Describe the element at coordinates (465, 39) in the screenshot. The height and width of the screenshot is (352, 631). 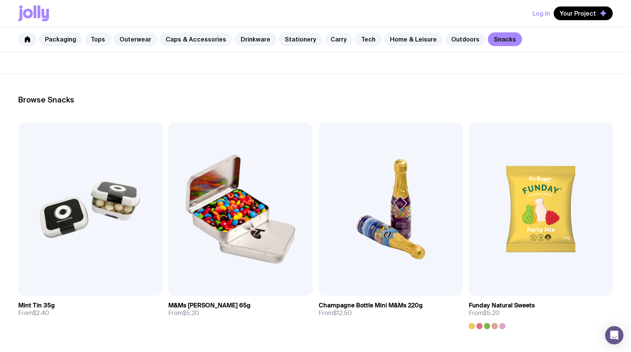
I see `a: Outdoors` at that location.